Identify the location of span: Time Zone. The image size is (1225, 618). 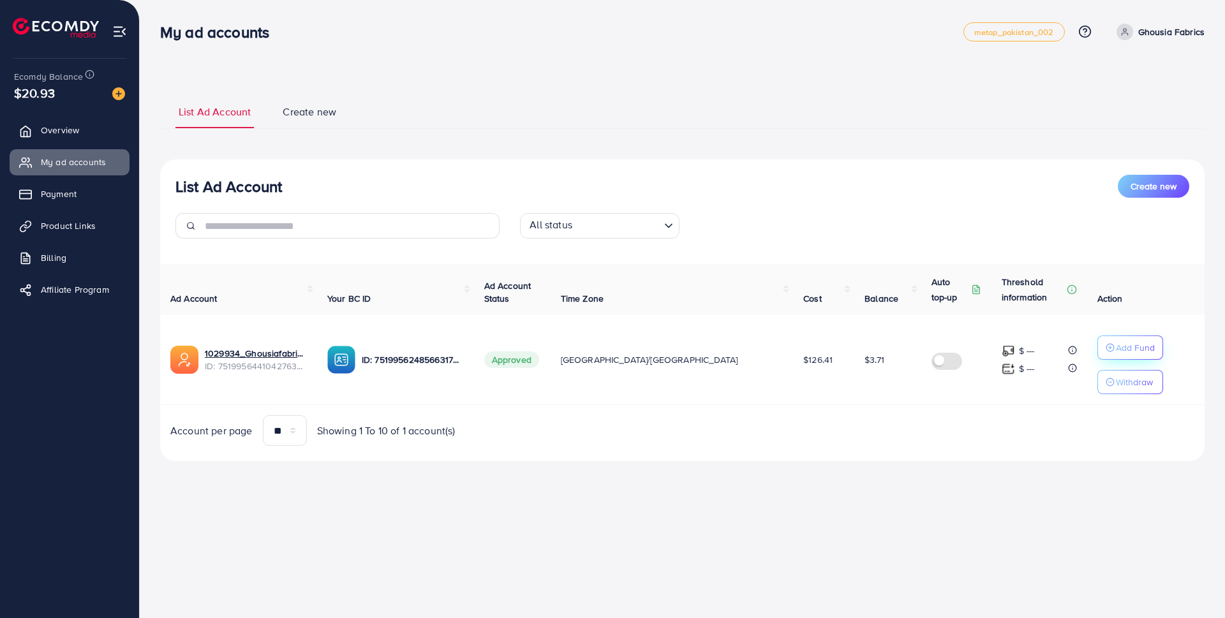
(582, 299).